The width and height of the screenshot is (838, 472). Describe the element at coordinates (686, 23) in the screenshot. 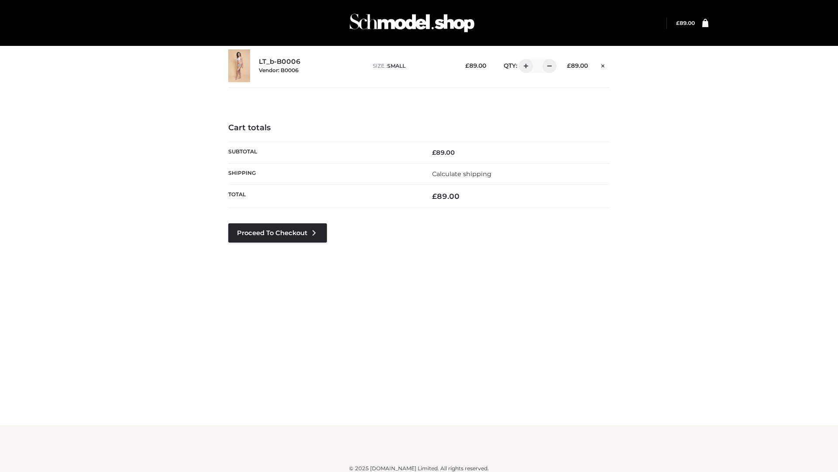

I see `a: £89.00` at that location.